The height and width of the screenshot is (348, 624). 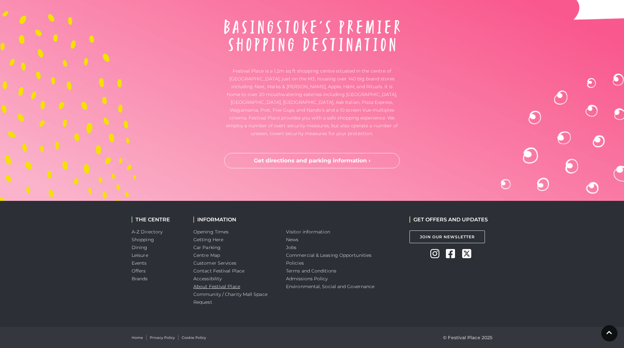 I want to click on a: Environmental, Social and Governance, so click(x=330, y=286).